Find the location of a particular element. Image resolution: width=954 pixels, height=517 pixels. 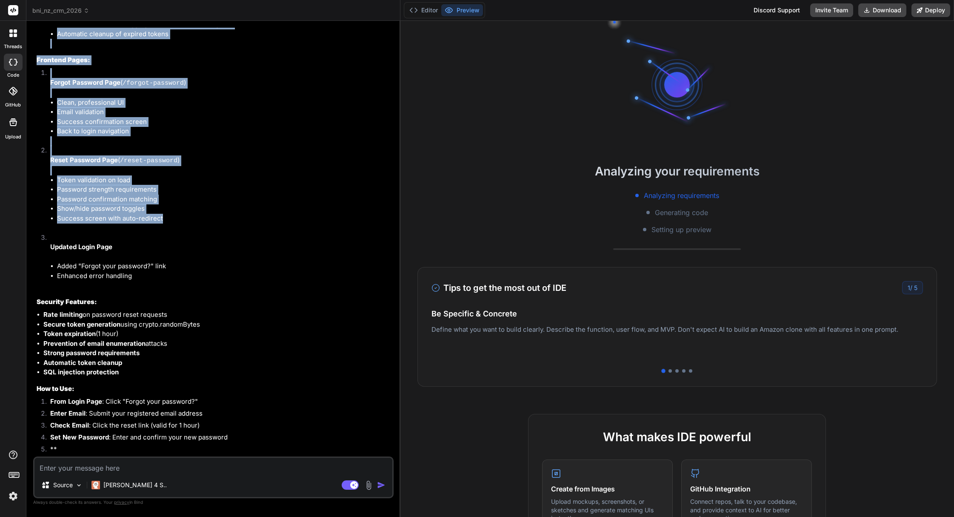

label: code is located at coordinates (13, 75).